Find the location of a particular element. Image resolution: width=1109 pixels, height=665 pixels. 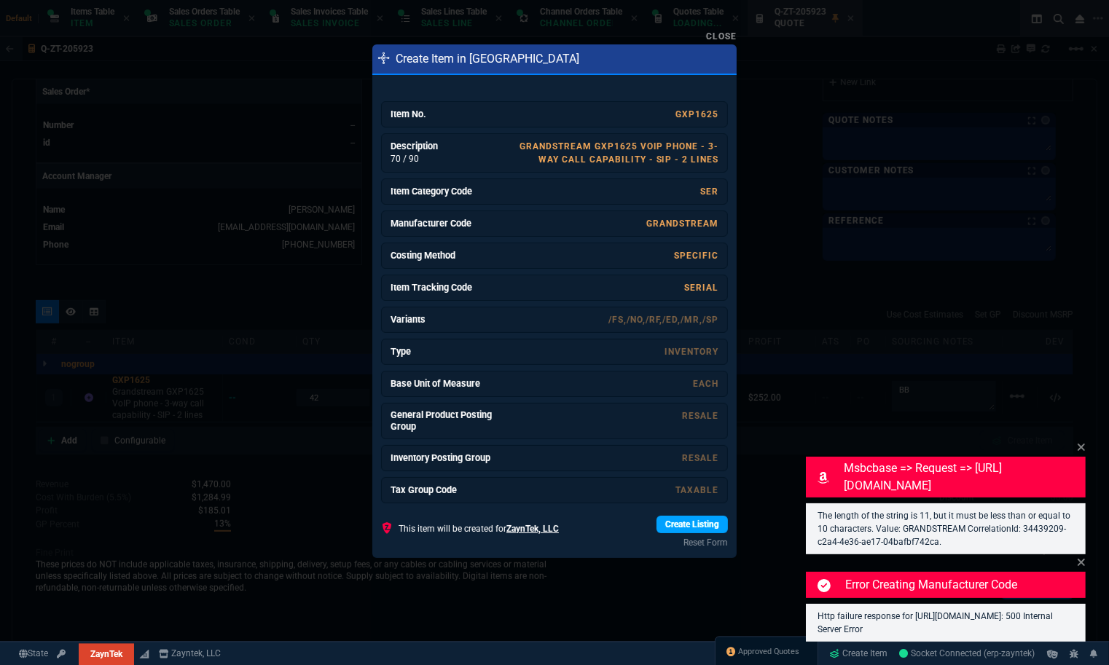

h6: Manufacturer Code is located at coordinates (445, 224).